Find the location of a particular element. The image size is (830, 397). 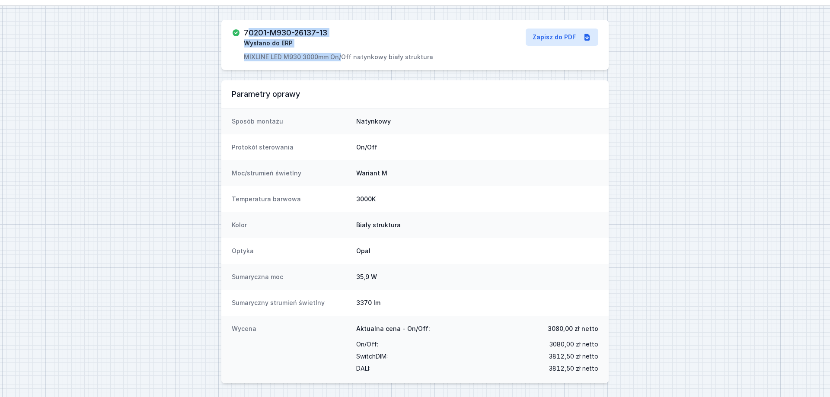

span: Wysłano do ERP is located at coordinates (268, 43).